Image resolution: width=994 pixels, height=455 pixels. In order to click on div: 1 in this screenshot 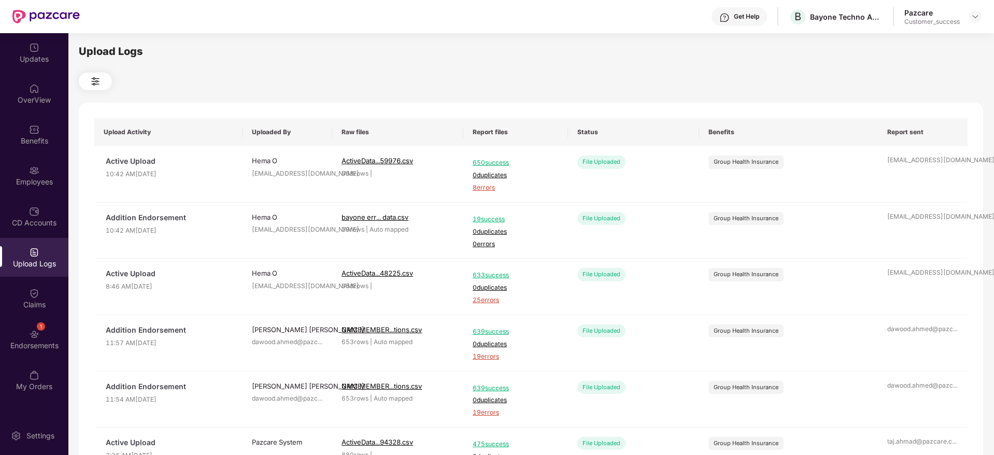, I will do `click(41, 326)`.